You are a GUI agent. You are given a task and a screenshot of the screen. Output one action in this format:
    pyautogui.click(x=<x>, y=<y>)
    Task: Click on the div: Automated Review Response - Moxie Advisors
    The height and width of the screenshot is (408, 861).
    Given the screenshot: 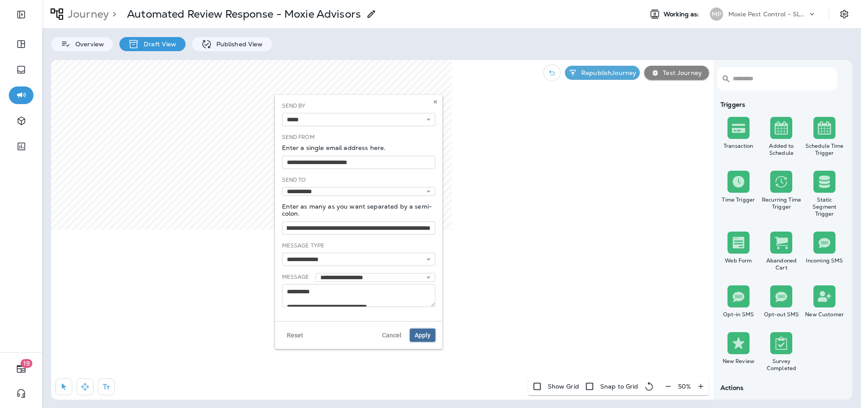 What is the action you would take?
    pyautogui.click(x=244, y=14)
    